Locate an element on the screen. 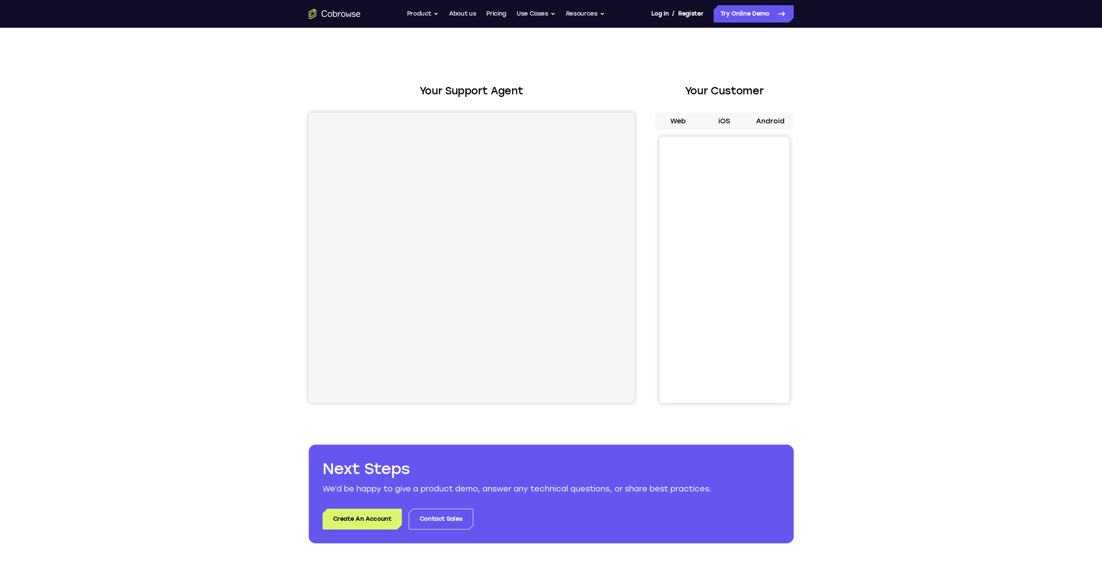  h2: Your Customer is located at coordinates (724, 91).